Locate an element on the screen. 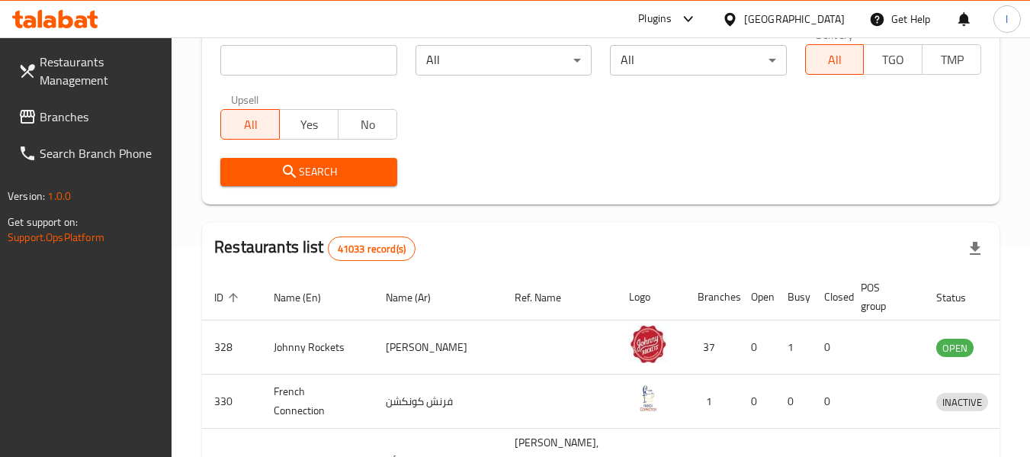 The image size is (1030, 457). span: 1.0.0 is located at coordinates (59, 196).